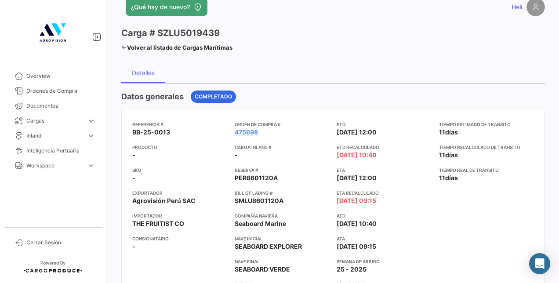 The image size is (559, 283). Describe the element at coordinates (180, 147) in the screenshot. I see `app-card-info-title: Producto` at that location.